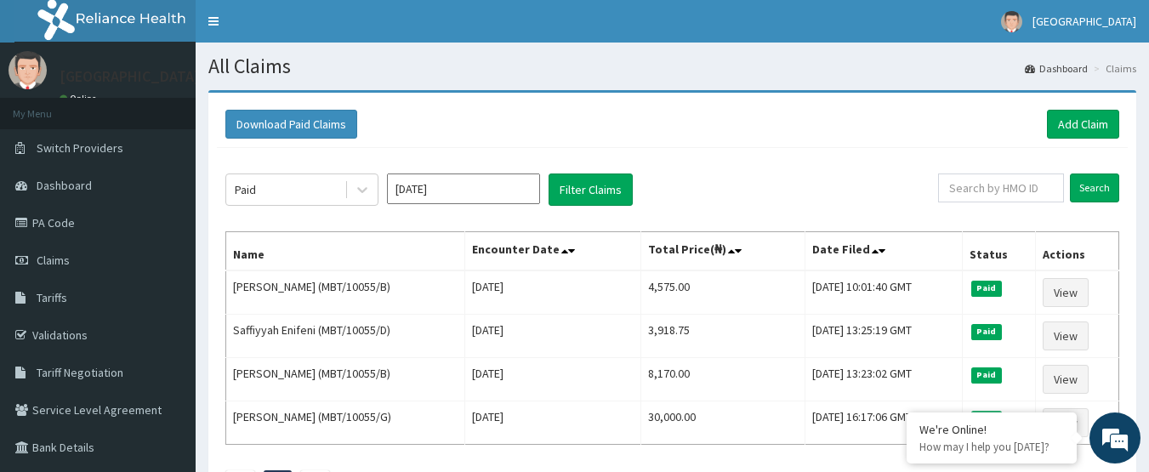 This screenshot has height=472, width=1149. What do you see at coordinates (345, 336) in the screenshot?
I see `td: Saffiyyah Enifeni (MBT/10055/D)` at bounding box center [345, 336].